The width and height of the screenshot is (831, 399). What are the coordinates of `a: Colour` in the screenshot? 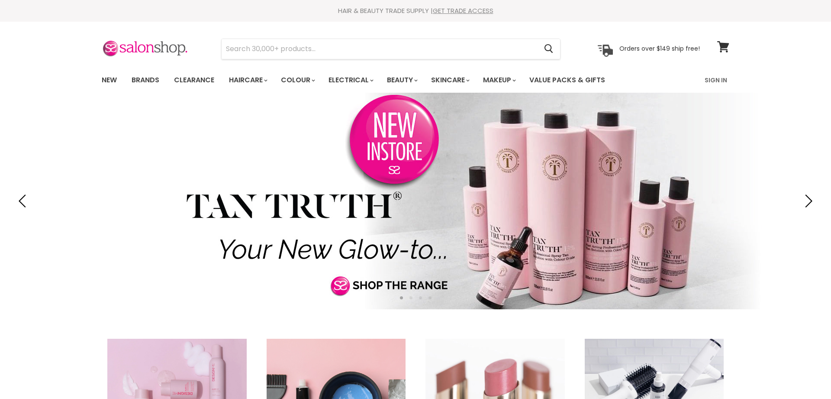 It's located at (297, 80).